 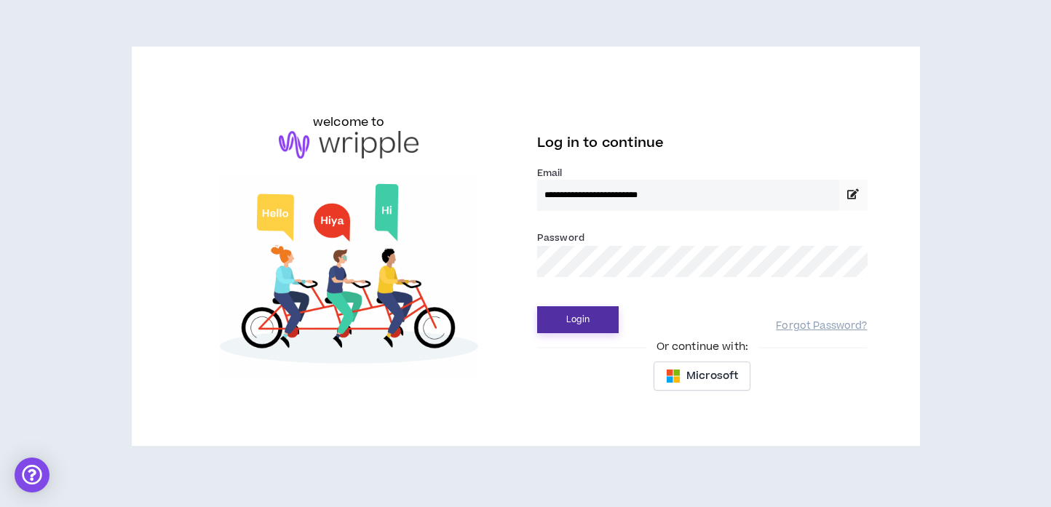 What do you see at coordinates (821, 326) in the screenshot?
I see `a: Forgot Password?` at bounding box center [821, 326].